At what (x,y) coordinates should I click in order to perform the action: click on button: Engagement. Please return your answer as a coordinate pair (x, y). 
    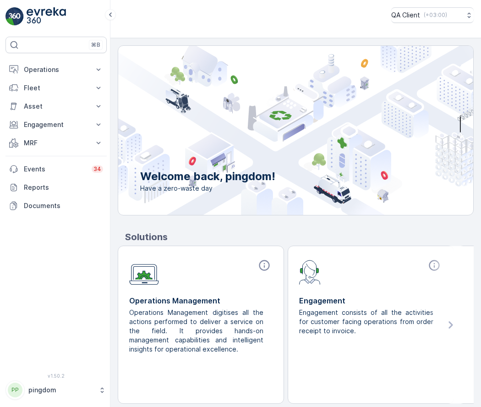
    Looking at the image, I should click on (56, 125).